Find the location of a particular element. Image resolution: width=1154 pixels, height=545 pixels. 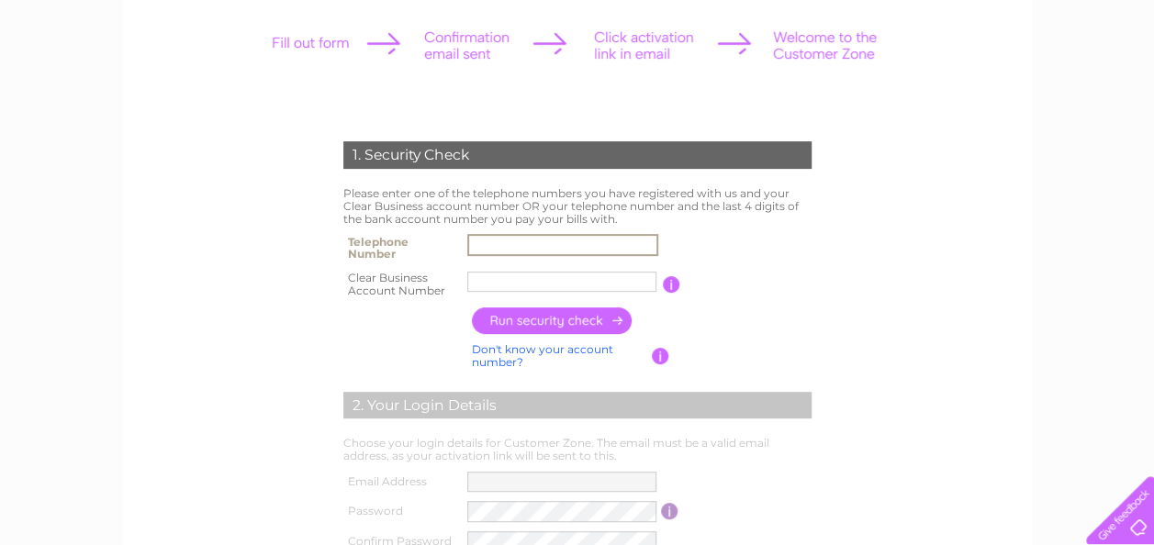

th: Clear Business Account Number is located at coordinates (401, 285).